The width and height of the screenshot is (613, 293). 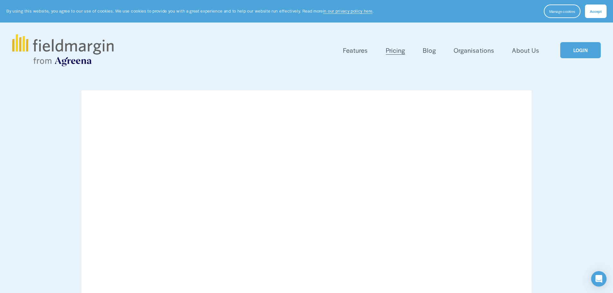 I want to click on span: Manage cookies, so click(x=563, y=11).